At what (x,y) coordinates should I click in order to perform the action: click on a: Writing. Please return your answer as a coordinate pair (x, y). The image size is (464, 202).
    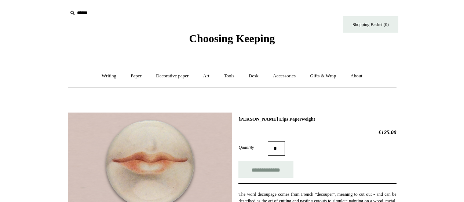
    Looking at the image, I should click on (109, 76).